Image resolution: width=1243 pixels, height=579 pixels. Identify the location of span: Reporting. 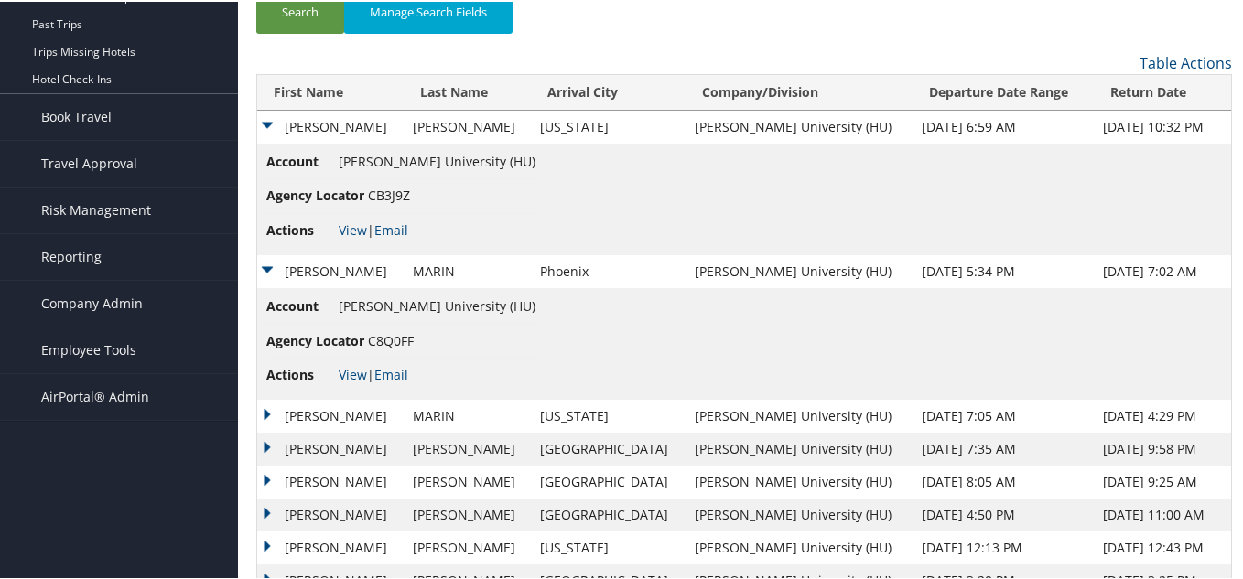
(71, 255).